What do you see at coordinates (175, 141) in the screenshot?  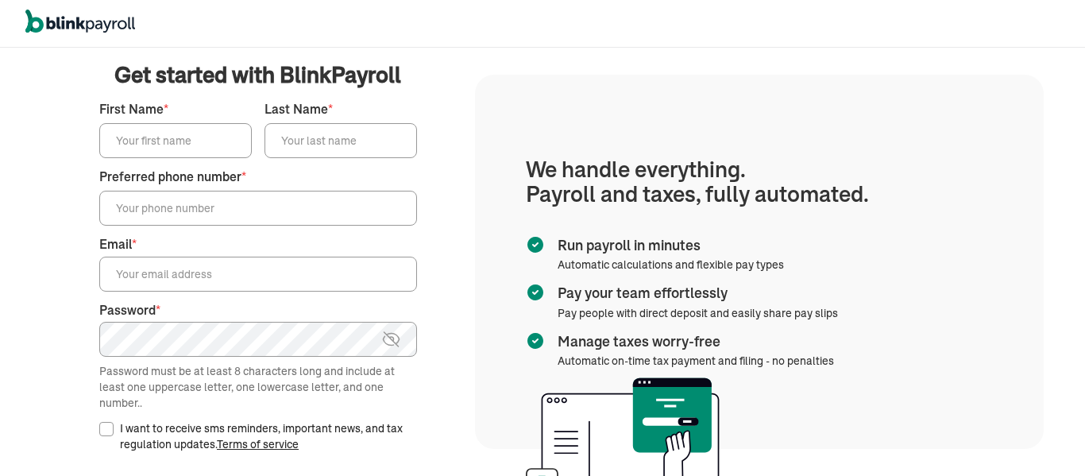 I see `input: Your first name` at bounding box center [175, 141].